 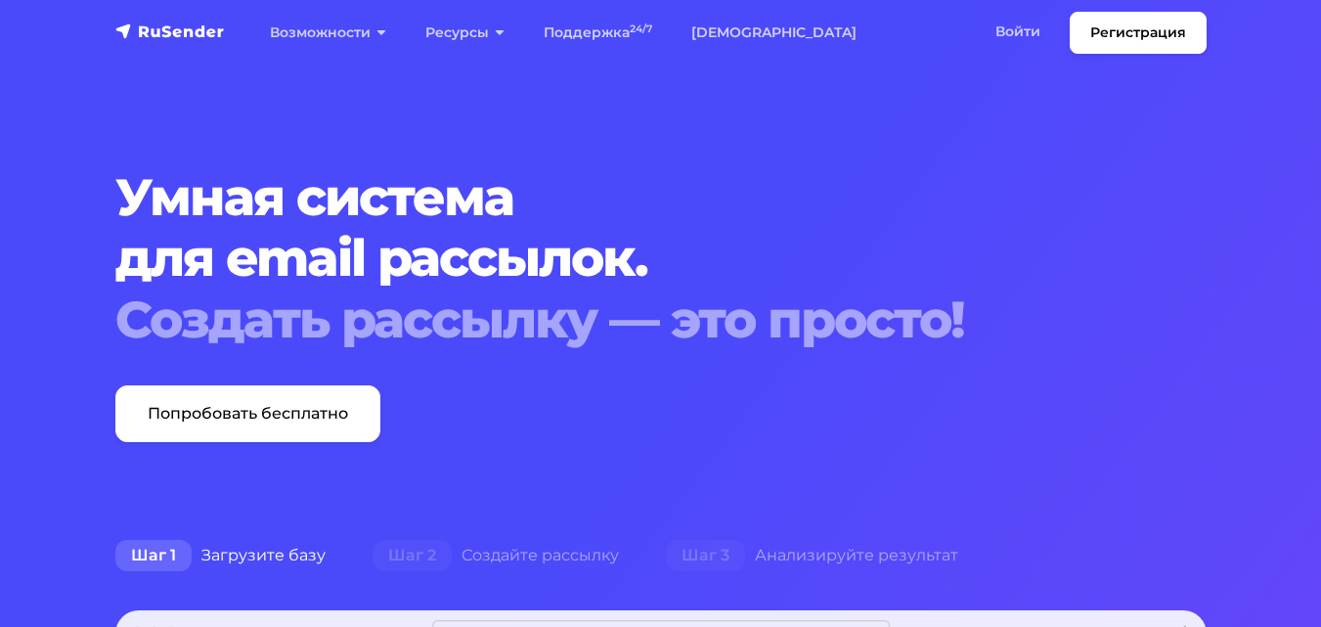 What do you see at coordinates (661, 320) in the screenshot?
I see `div: Создать рассылку — это просто!` at bounding box center [661, 320].